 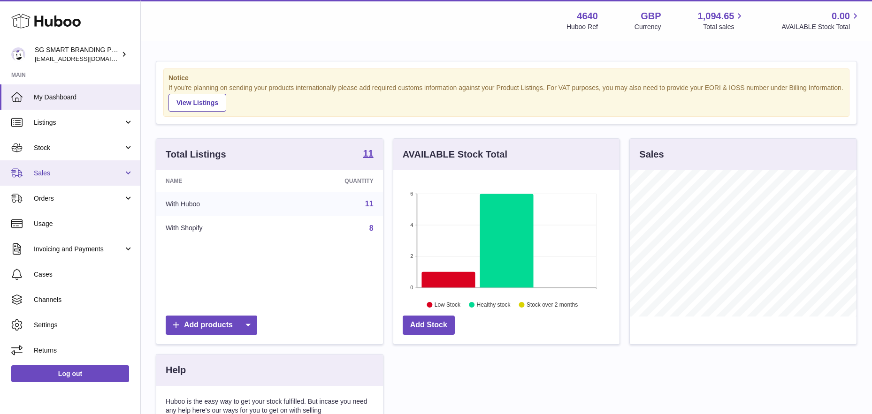 I want to click on div: Currency, so click(x=647, y=27).